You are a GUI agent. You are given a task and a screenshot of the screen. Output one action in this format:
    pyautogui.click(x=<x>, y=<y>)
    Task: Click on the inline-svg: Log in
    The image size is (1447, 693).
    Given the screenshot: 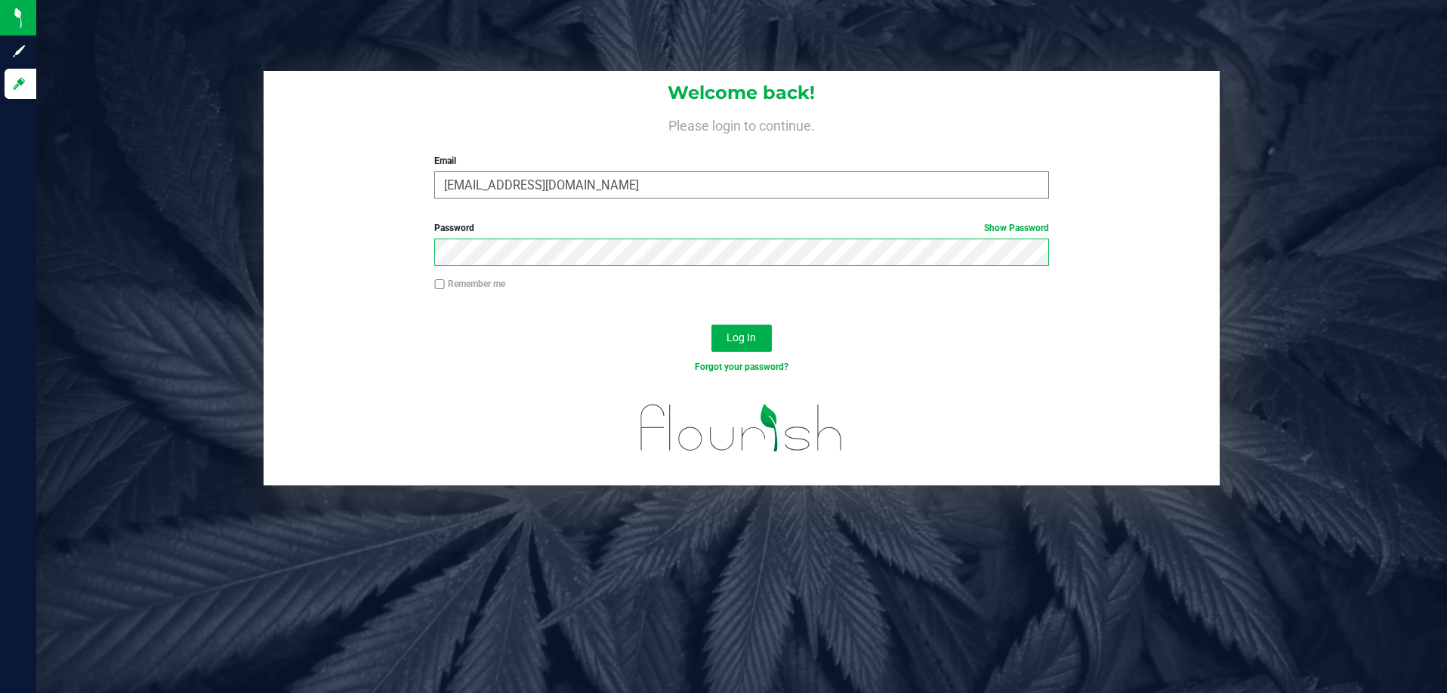 What is the action you would take?
    pyautogui.click(x=19, y=84)
    